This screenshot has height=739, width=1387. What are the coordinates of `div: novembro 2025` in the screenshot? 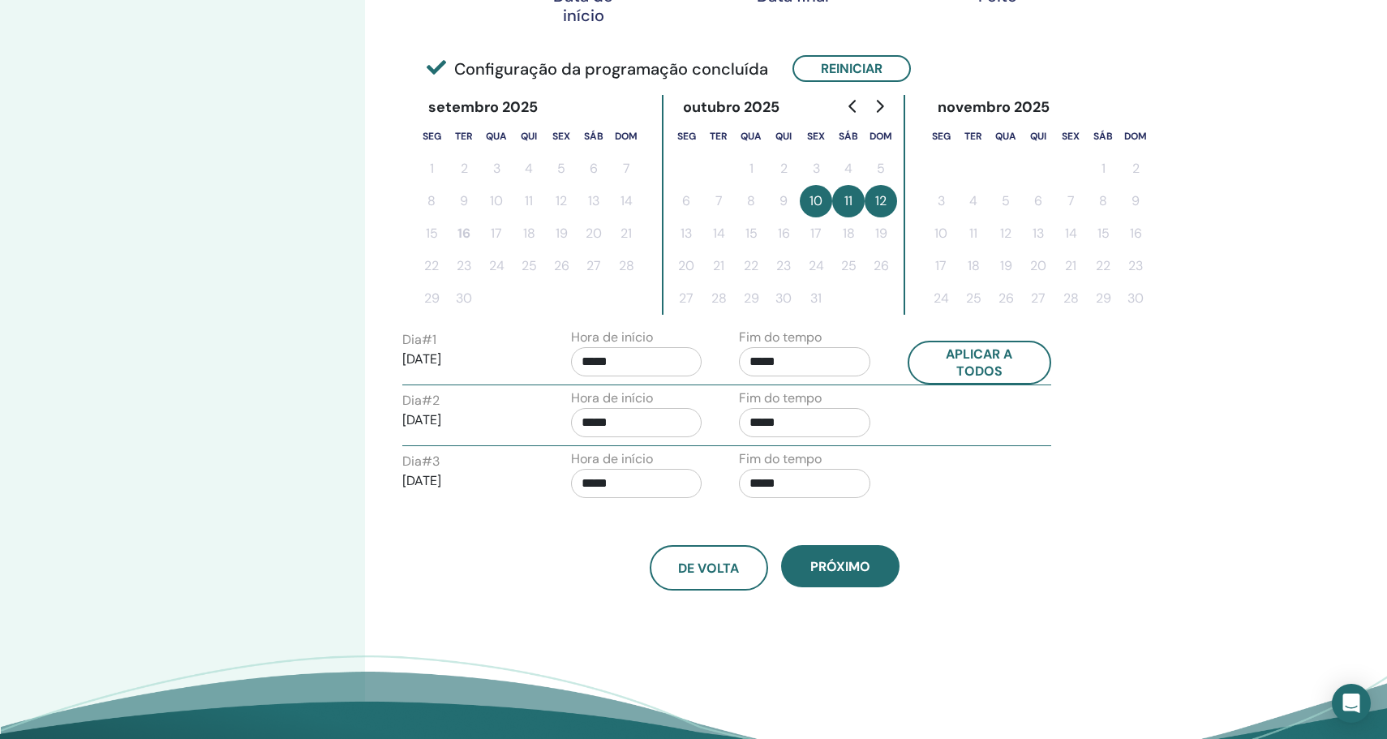 It's located at (993, 107).